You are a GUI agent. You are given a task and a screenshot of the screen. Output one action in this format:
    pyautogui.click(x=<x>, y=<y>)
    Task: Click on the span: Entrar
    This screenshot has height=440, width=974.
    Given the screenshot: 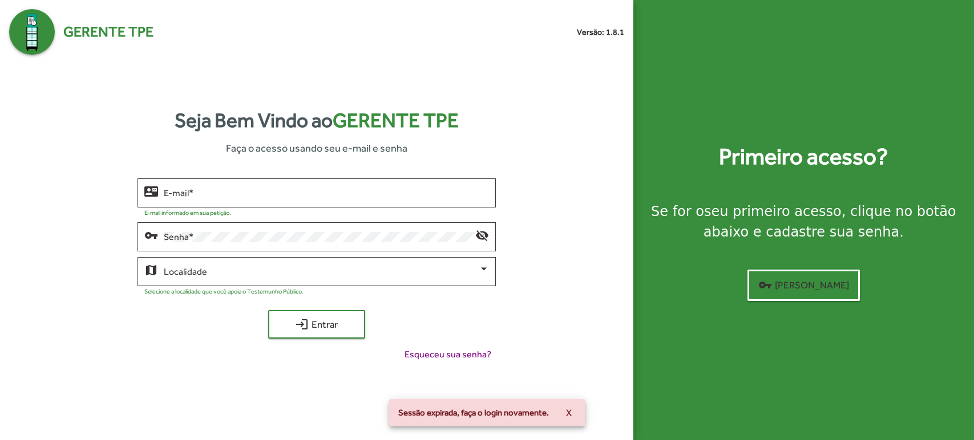 What is the action you would take?
    pyautogui.click(x=317, y=325)
    